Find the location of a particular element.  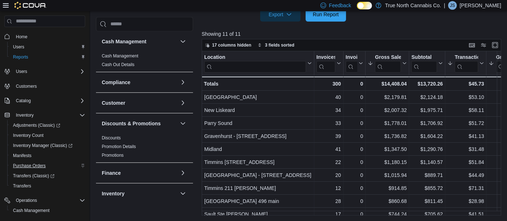

button: Run Report is located at coordinates (326, 14).